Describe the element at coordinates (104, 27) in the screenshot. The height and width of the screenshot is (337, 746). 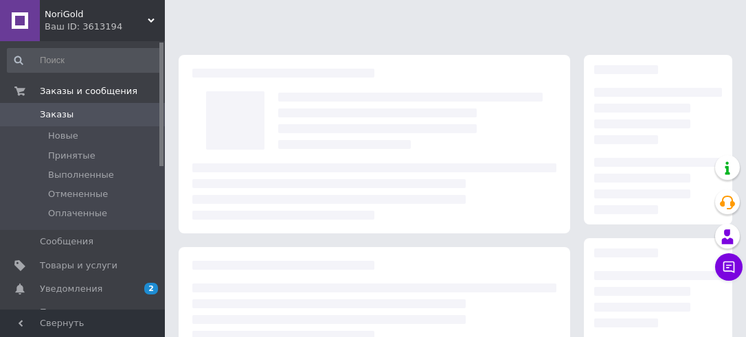
I see `div: Ваш ID: 3613194` at that location.